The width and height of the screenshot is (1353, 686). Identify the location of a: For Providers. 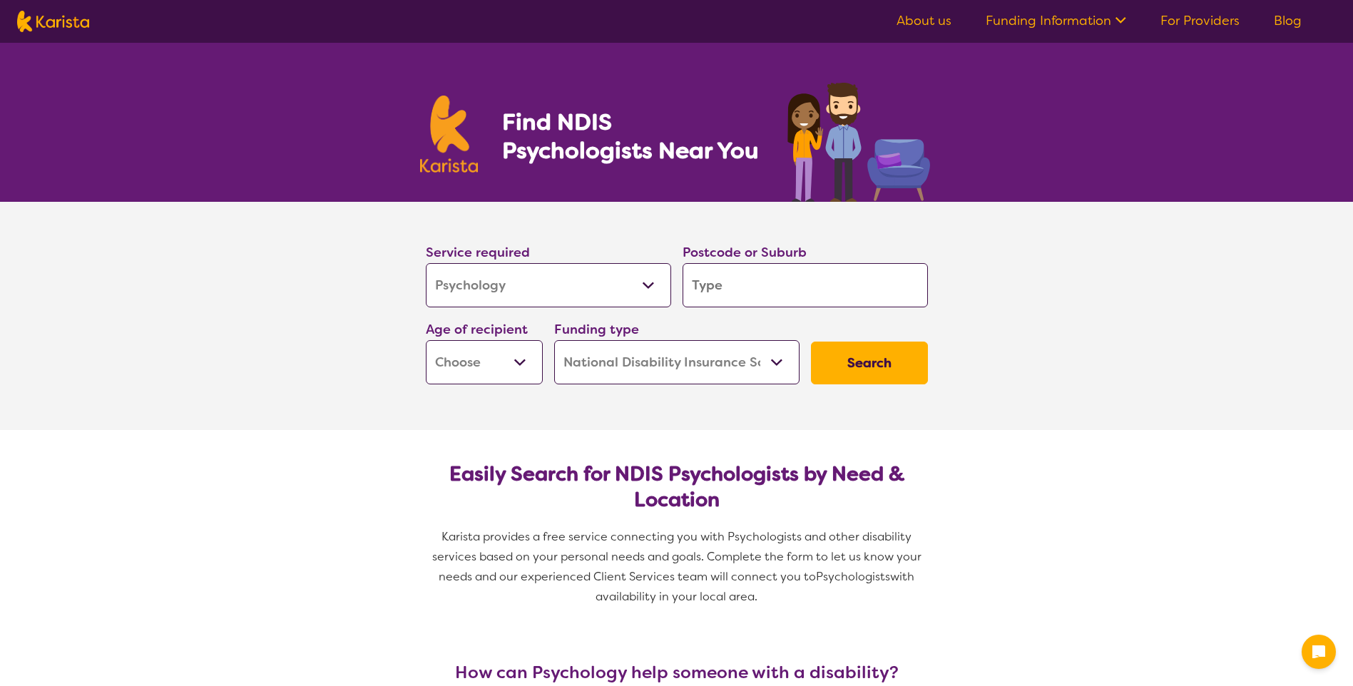
(1200, 21).